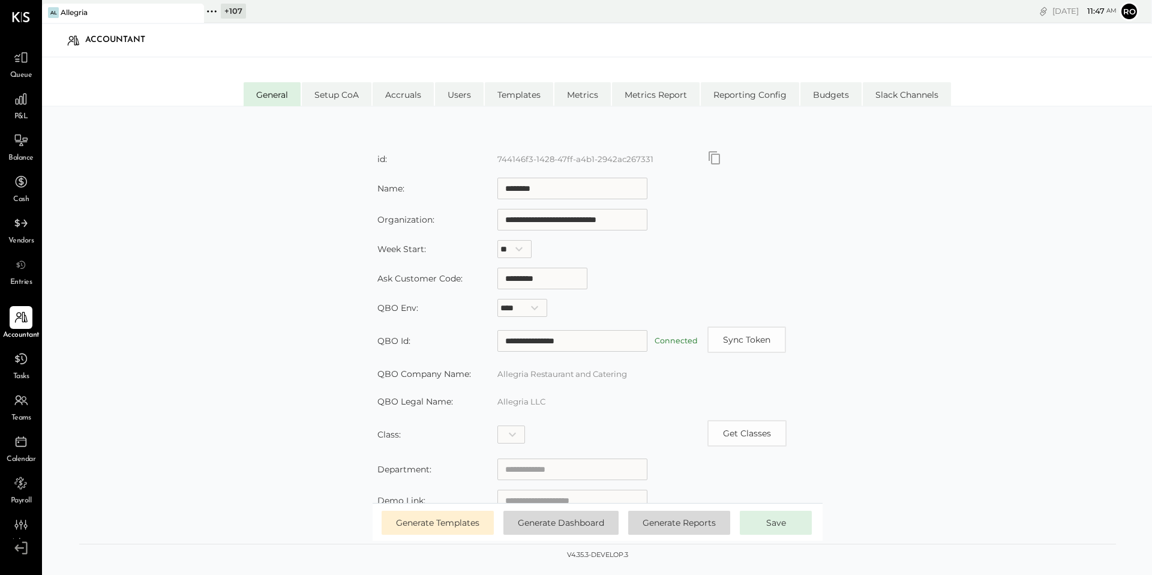 The image size is (1152, 575). What do you see at coordinates (21, 377) in the screenshot?
I see `span: Tasks` at bounding box center [21, 377].